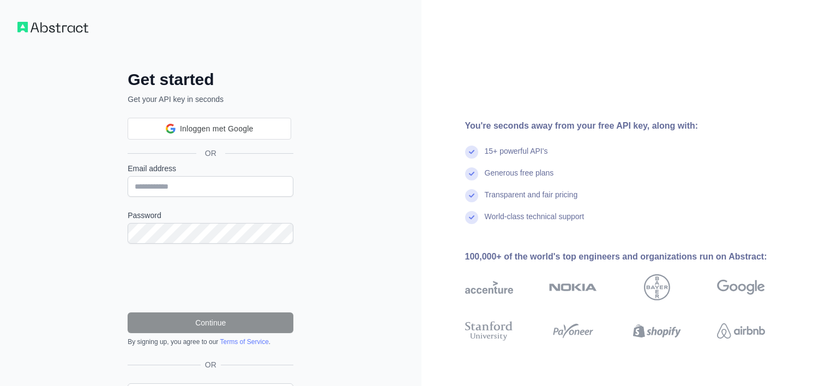  I want to click on label: Email address, so click(211, 169).